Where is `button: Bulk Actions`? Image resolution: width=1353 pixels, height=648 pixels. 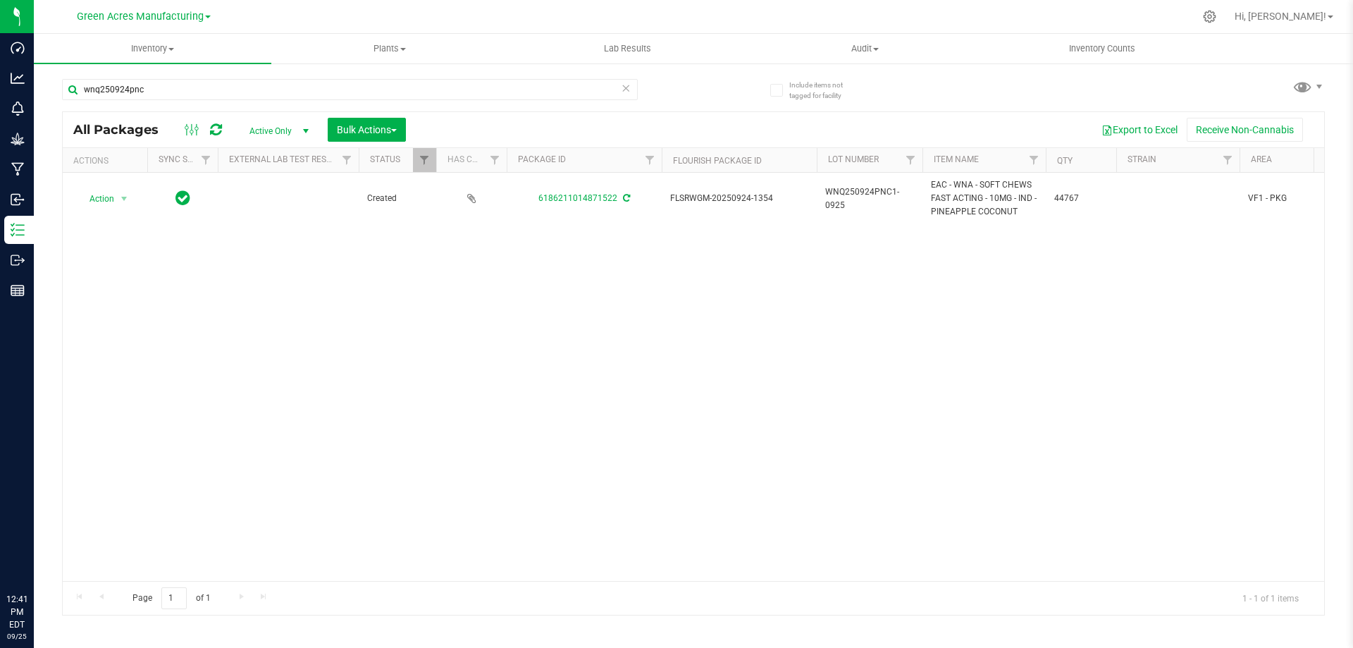 button: Bulk Actions is located at coordinates (367, 130).